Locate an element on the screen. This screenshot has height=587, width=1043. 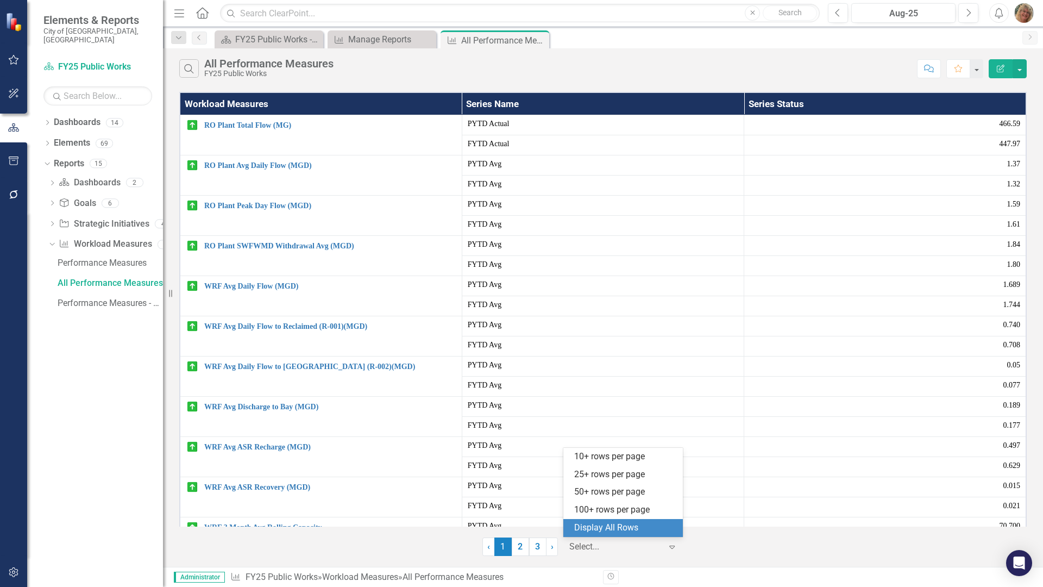
span: 1.84 is located at coordinates (1014, 244).